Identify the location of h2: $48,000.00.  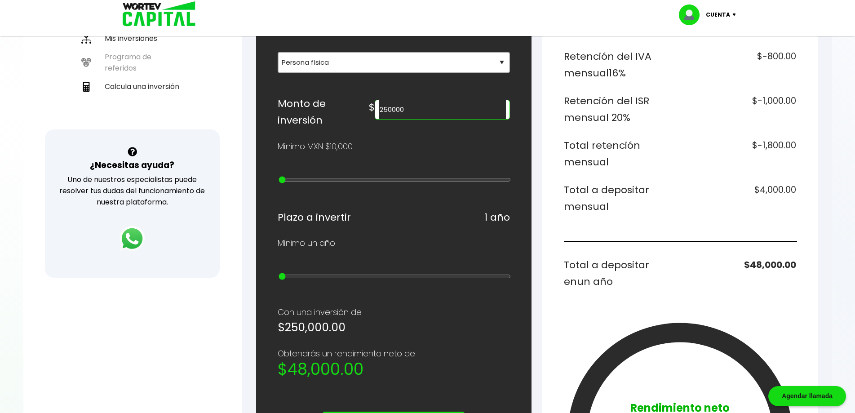
(394, 369).